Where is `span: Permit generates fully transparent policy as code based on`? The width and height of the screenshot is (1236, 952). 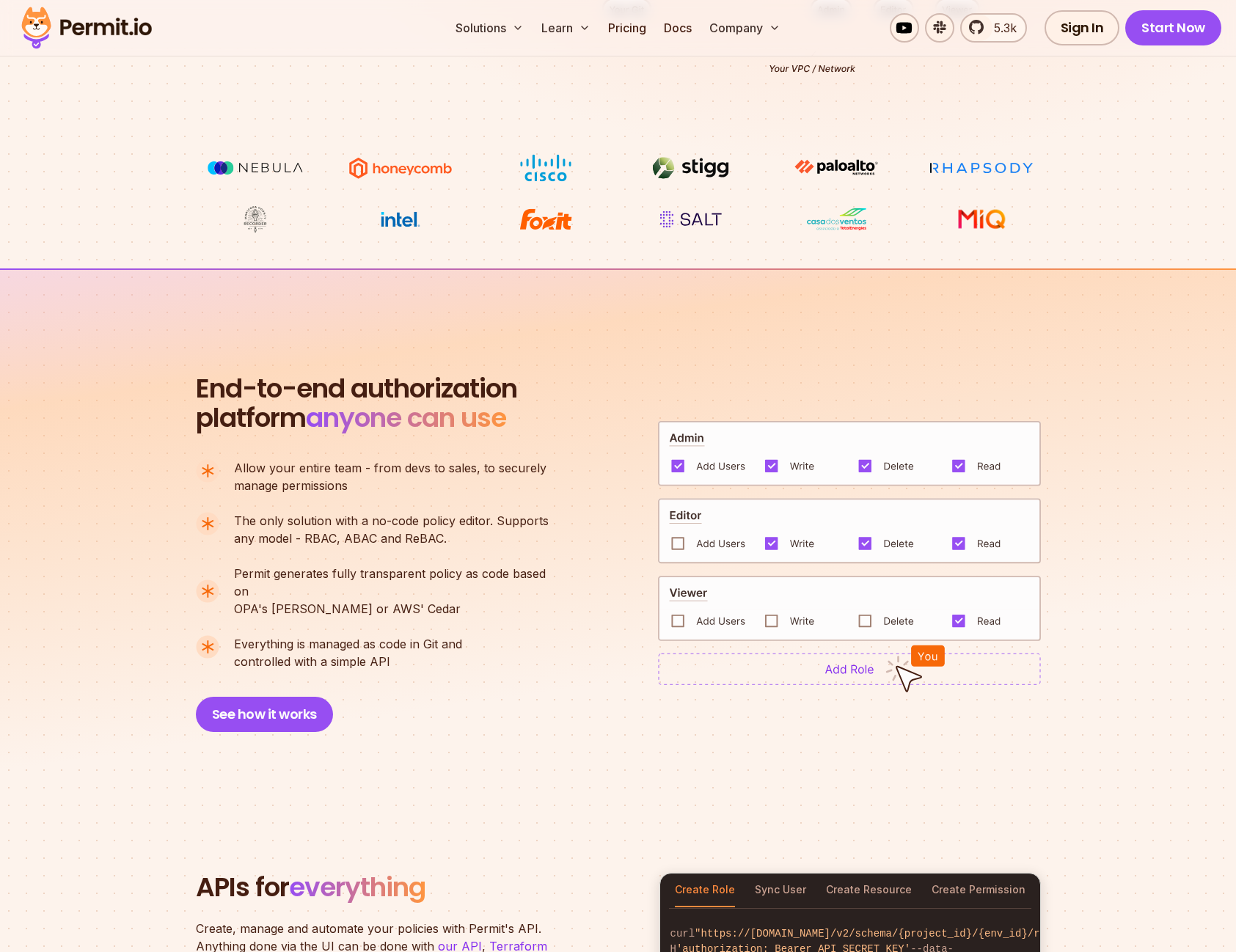 span: Permit generates fully transparent policy as code based on is located at coordinates (398, 582).